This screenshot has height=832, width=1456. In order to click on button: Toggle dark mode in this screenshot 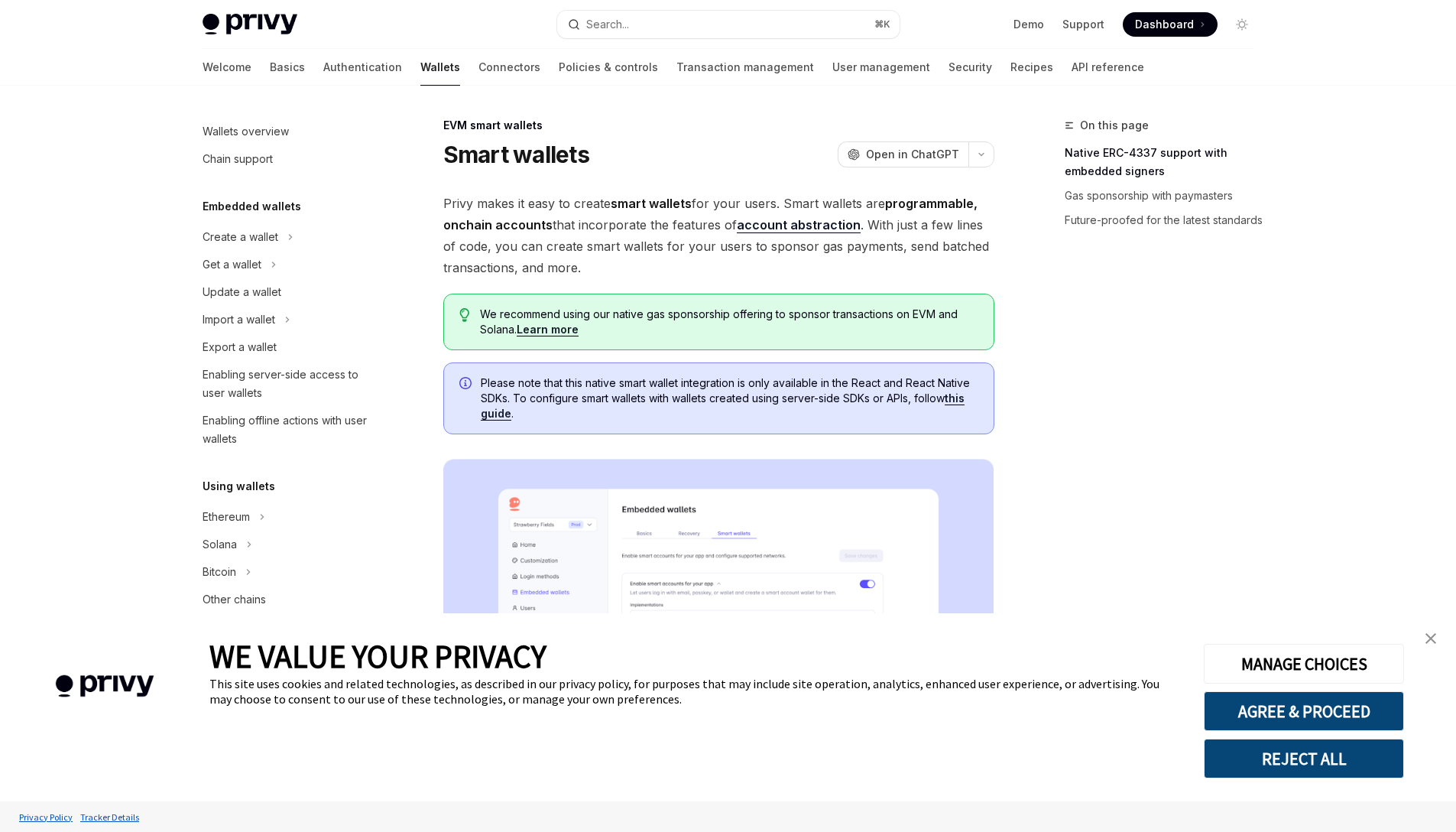, I will do `click(1242, 24)`.